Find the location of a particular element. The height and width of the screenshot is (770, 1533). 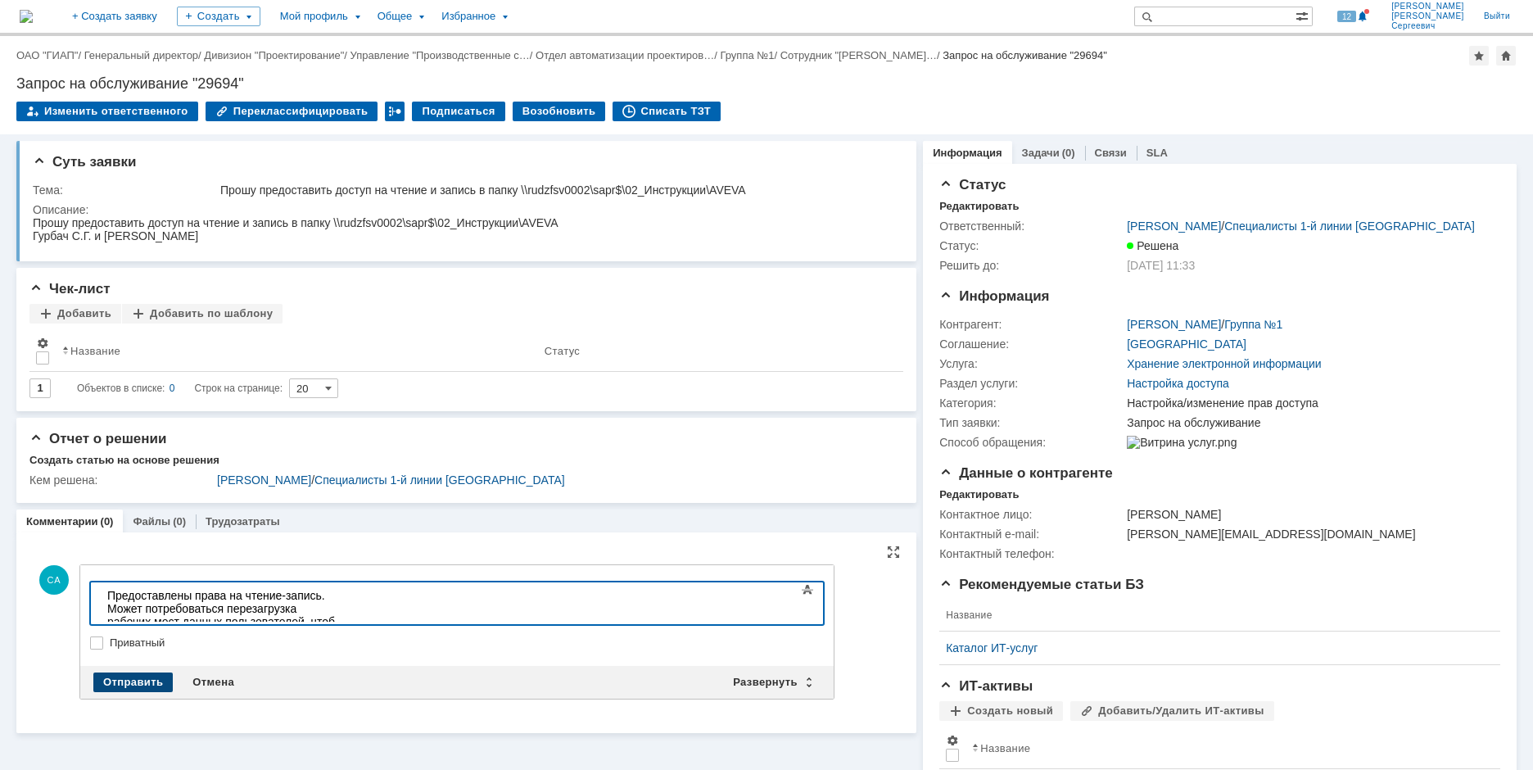

div: Раздел услуги: is located at coordinates (1031, 383).